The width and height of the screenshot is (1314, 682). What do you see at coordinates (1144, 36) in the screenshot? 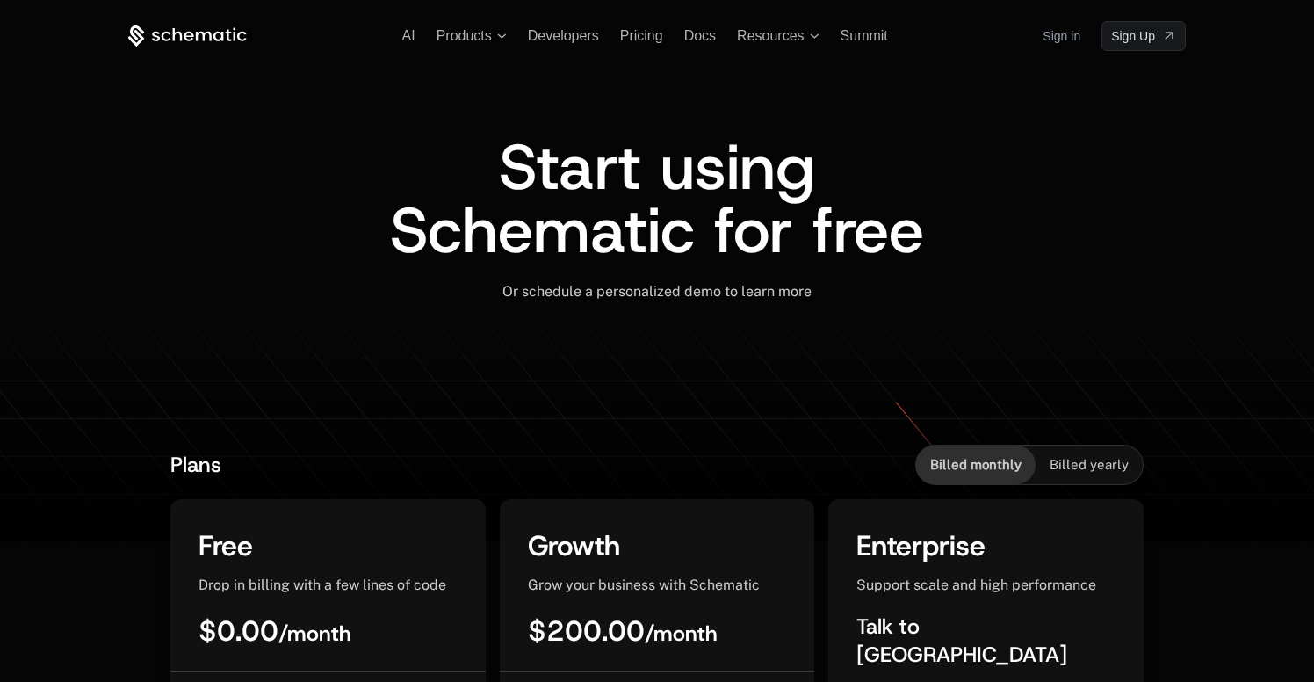
I see `a: [object Object]` at bounding box center [1144, 36].